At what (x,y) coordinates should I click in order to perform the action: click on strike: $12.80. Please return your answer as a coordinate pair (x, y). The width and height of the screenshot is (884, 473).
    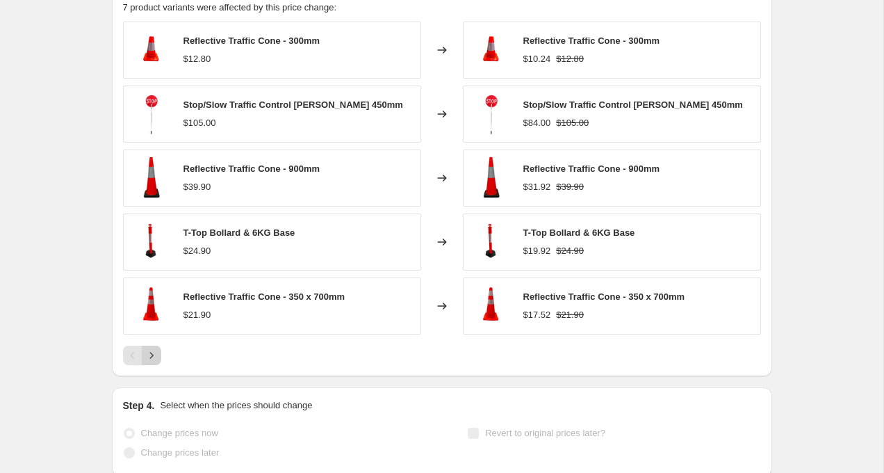
    Looking at the image, I should click on (570, 59).